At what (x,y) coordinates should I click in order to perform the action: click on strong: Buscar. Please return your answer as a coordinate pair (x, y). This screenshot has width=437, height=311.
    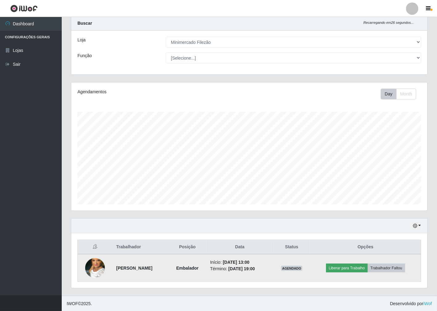
    Looking at the image, I should click on (85, 23).